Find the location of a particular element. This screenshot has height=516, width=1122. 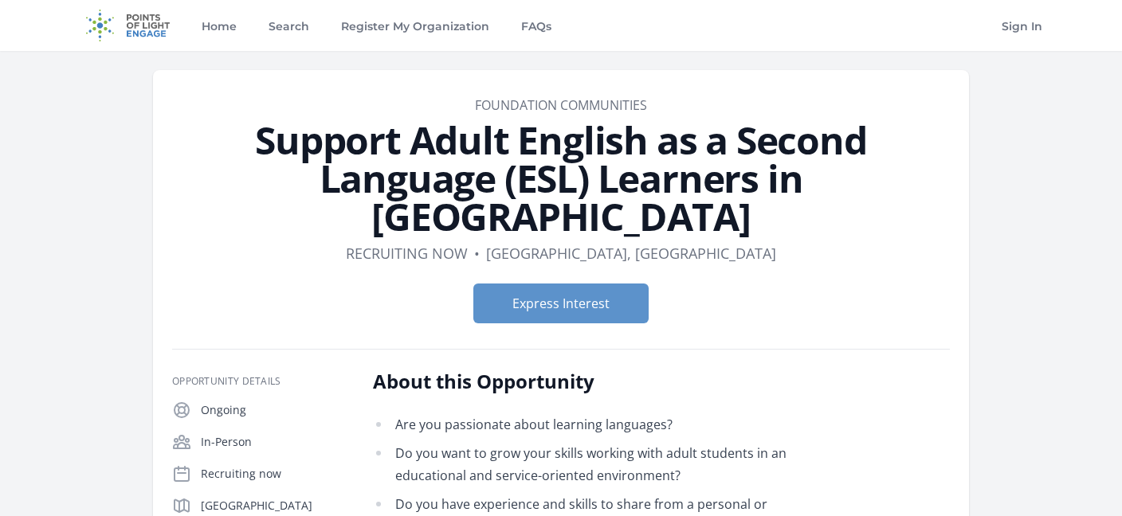

h3: Opportunity Details is located at coordinates (260, 382).